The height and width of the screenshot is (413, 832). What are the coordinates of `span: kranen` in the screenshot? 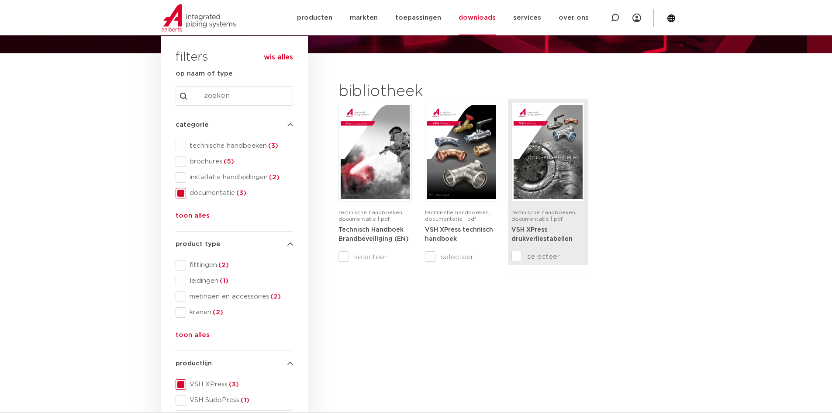 It's located at (239, 312).